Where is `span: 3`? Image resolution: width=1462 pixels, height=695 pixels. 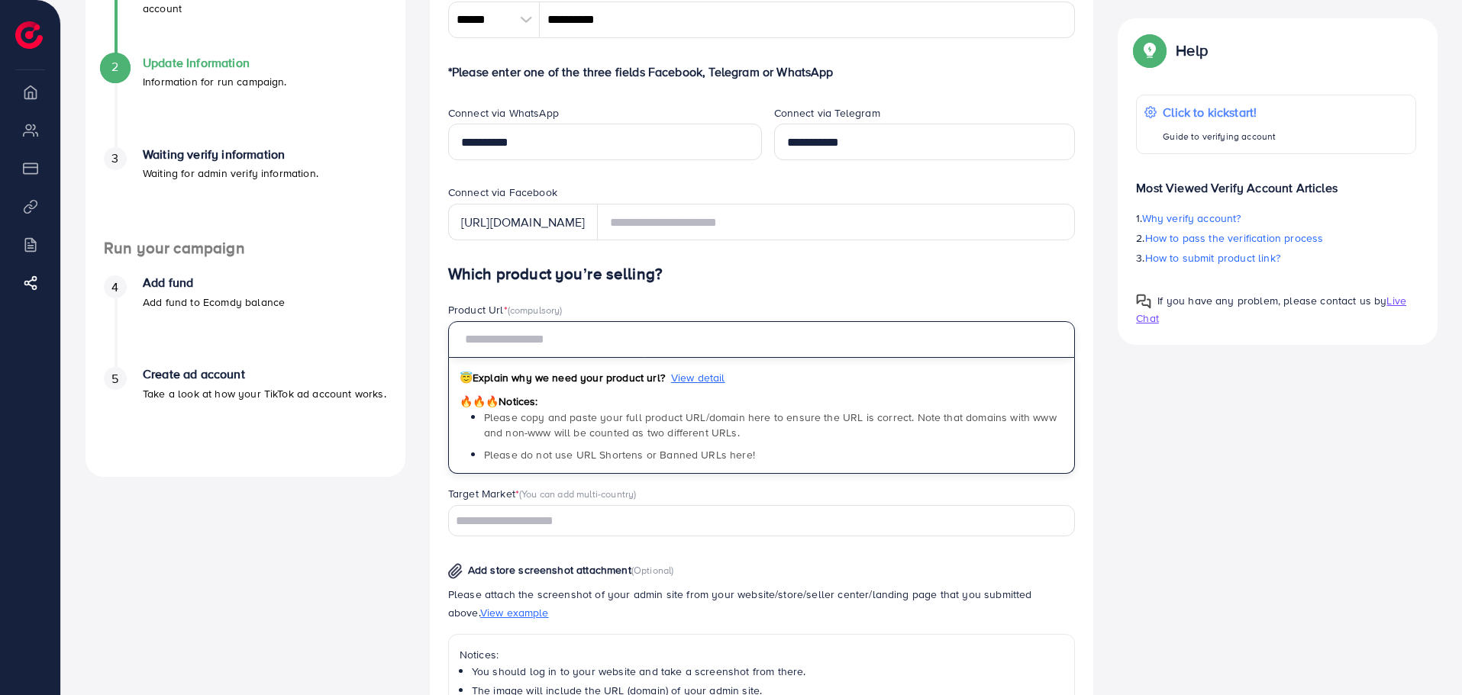
span: 3 is located at coordinates (115, 158).